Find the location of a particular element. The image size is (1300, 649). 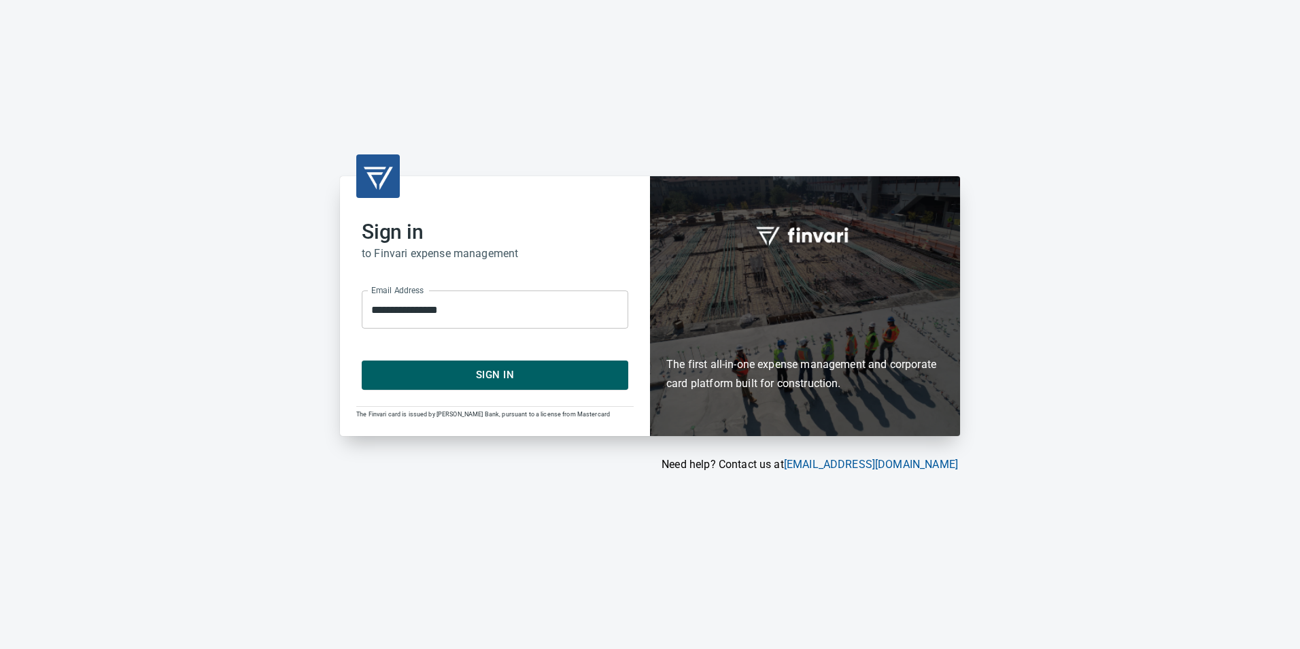

img: fullword_logo_white.png is located at coordinates (805, 235).